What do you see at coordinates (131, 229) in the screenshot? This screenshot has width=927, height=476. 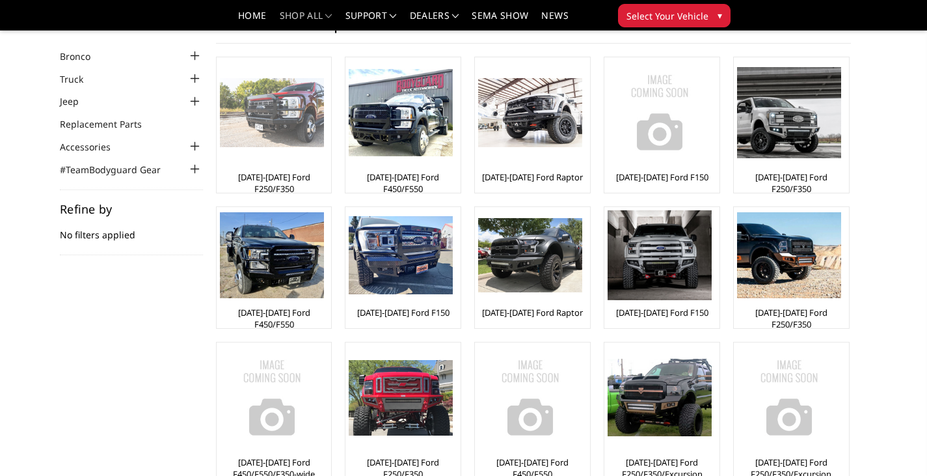 I see `div: No filters applied` at bounding box center [131, 229].